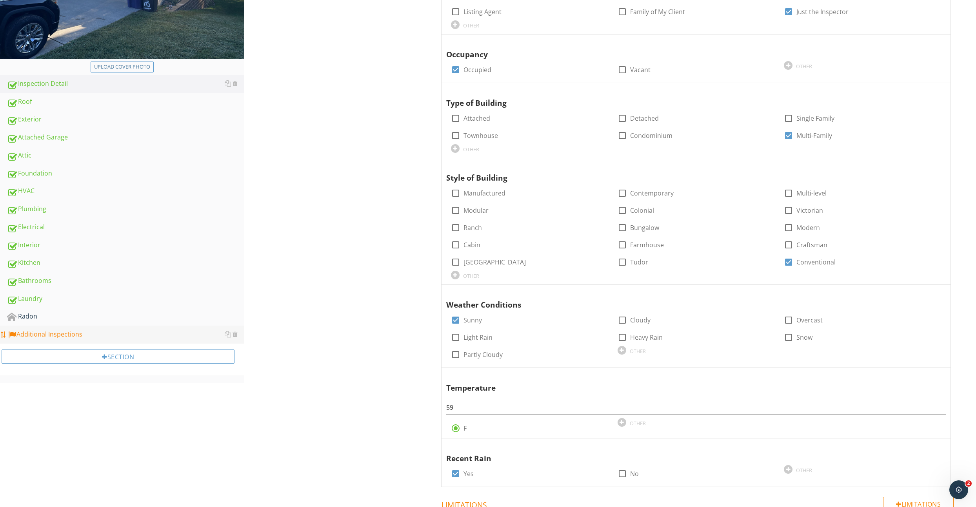 This screenshot has height=507, width=976. I want to click on div: Plumbing, so click(125, 209).